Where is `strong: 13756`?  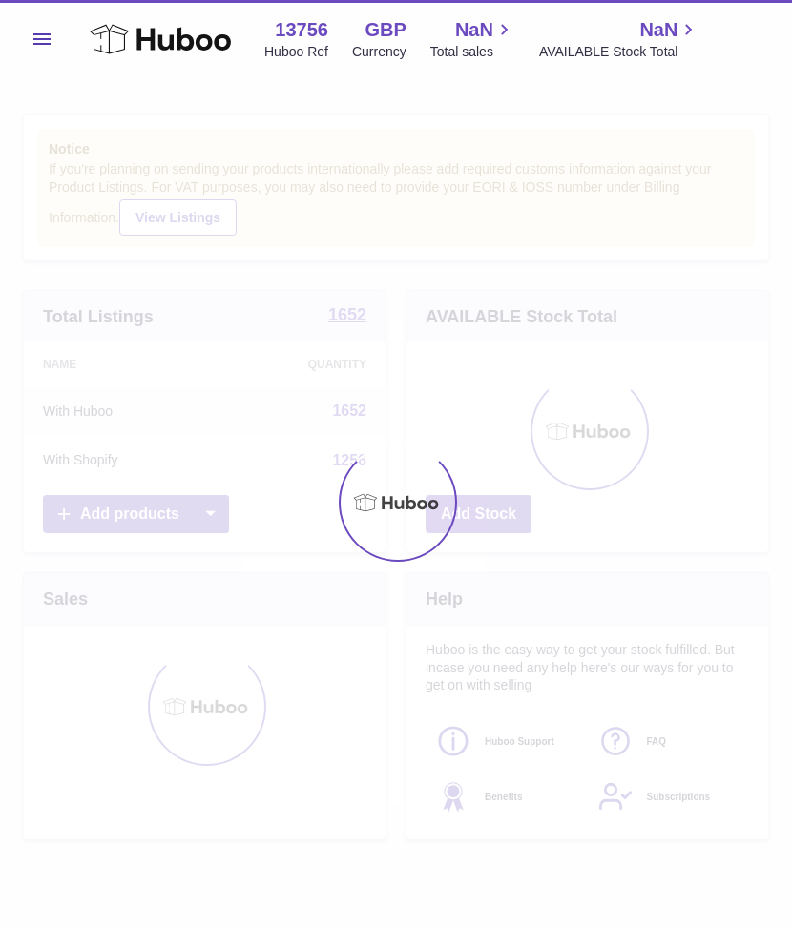
strong: 13756 is located at coordinates (301, 30).